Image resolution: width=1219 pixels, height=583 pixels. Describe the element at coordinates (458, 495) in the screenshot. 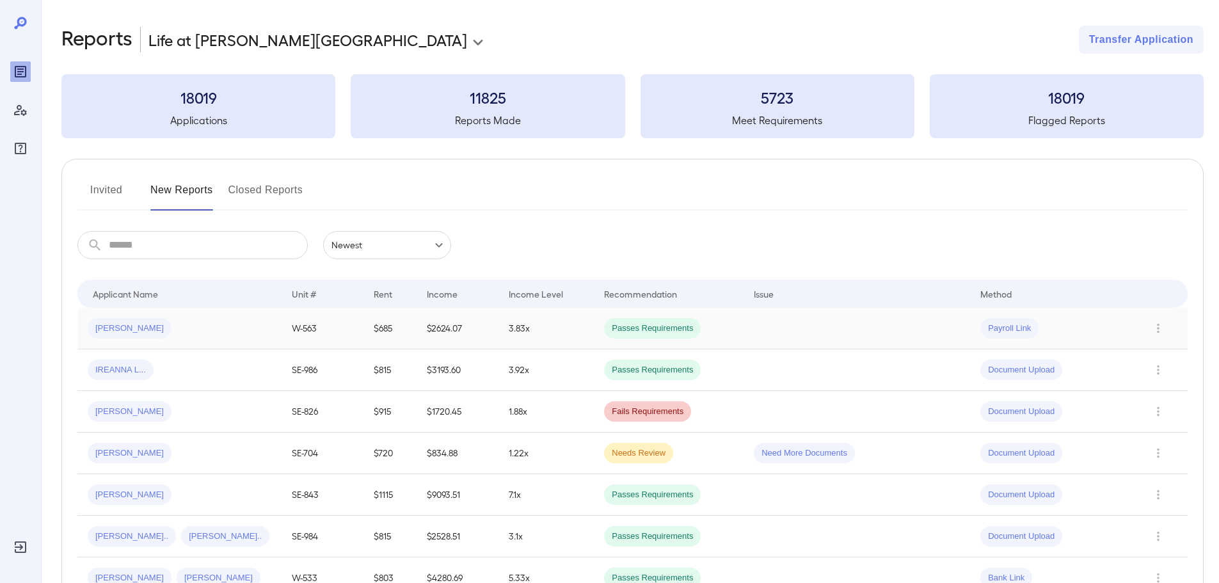

I see `td: $9093.51` at that location.